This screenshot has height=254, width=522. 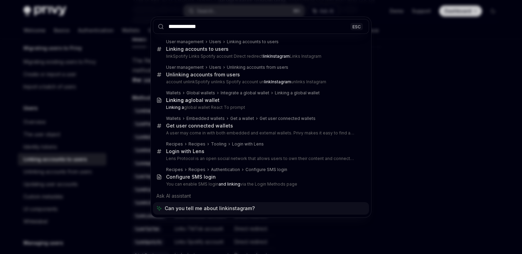 What do you see at coordinates (200, 93) in the screenshot?
I see `div: Global wallets` at bounding box center [200, 93].